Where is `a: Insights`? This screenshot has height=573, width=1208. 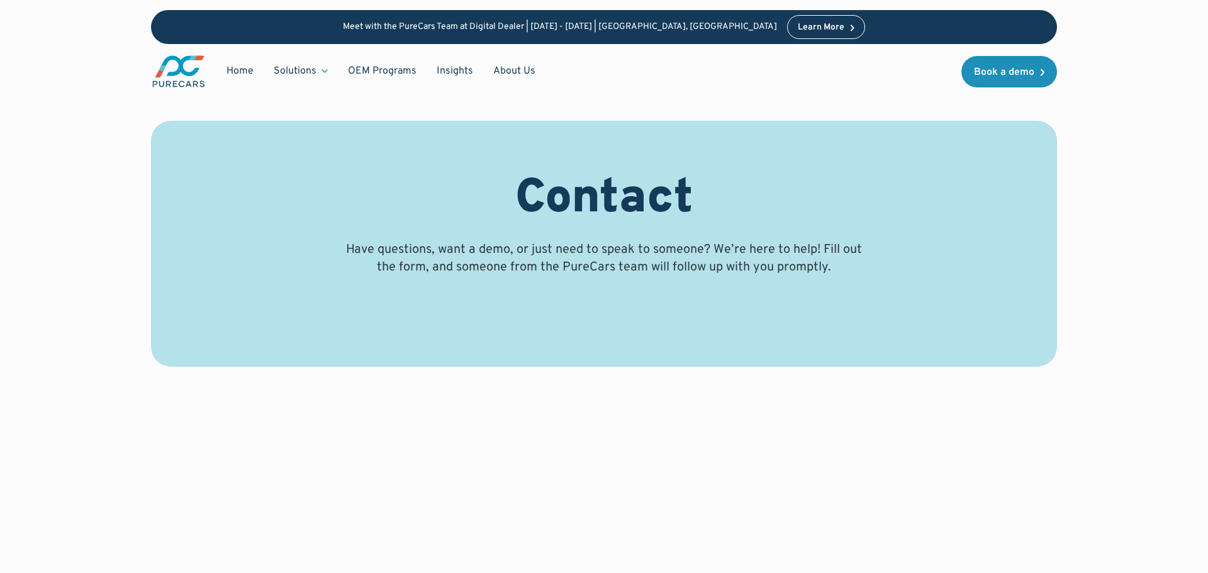 a: Insights is located at coordinates (455, 71).